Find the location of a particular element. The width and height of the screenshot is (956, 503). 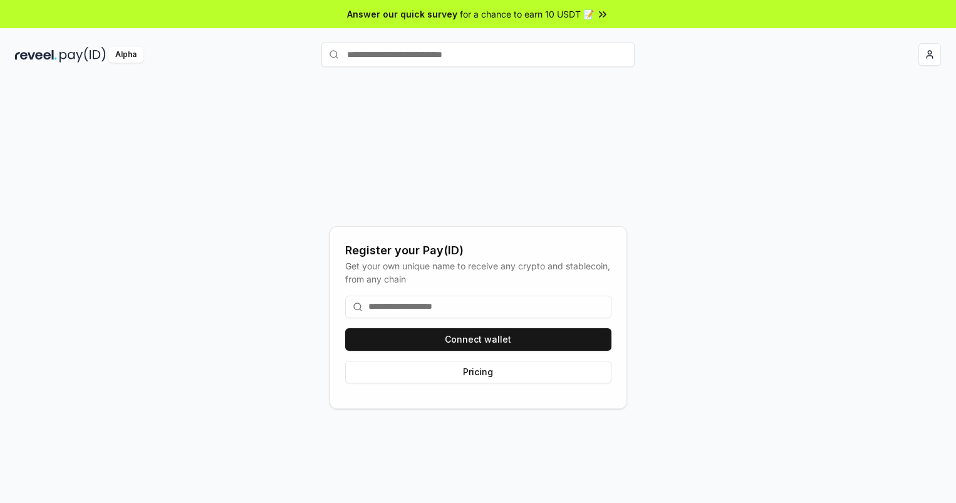

button: Pricing is located at coordinates (478, 372).